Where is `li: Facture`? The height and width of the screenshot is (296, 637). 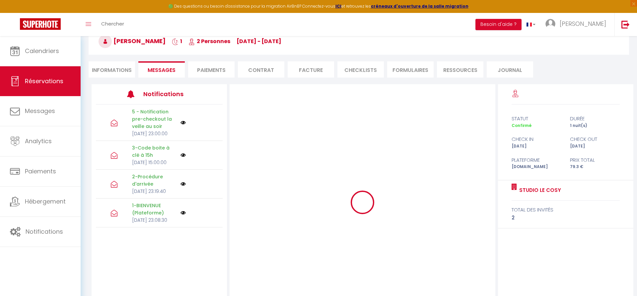 li: Facture is located at coordinates (311, 69).